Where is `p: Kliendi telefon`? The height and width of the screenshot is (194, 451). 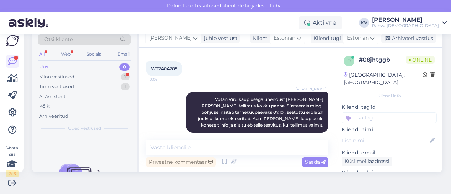
p: Kliendi telefon is located at coordinates (389, 172).